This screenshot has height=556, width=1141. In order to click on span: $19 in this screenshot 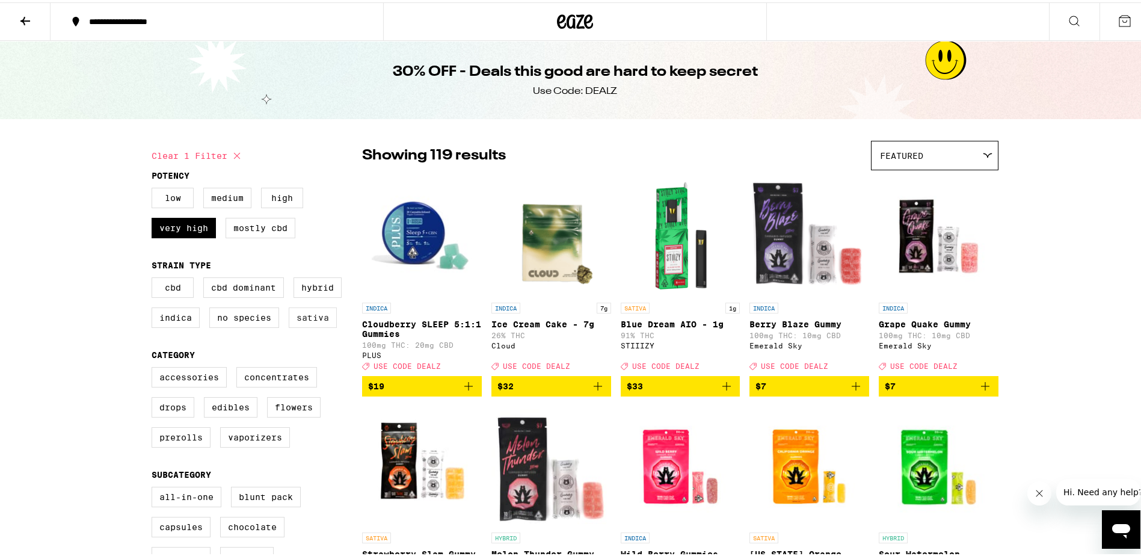, I will do `click(376, 384)`.